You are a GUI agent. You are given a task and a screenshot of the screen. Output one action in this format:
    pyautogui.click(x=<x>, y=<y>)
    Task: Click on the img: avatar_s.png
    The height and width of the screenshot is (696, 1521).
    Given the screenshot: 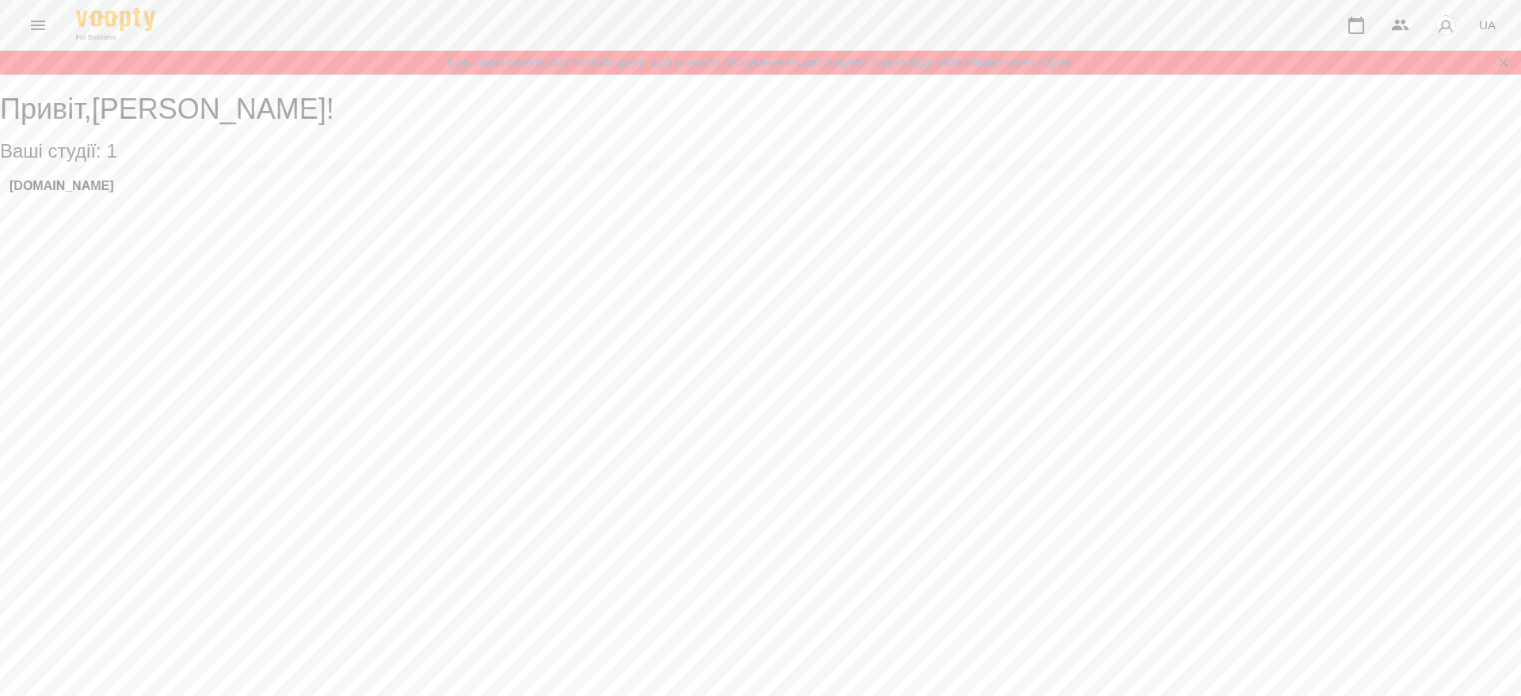 What is the action you would take?
    pyautogui.click(x=1445, y=25)
    